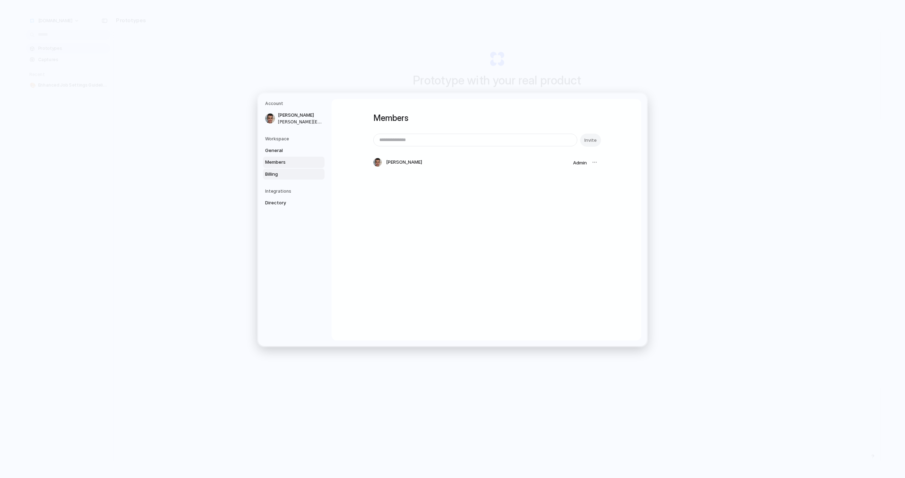 This screenshot has height=478, width=905. I want to click on h5: Workspace, so click(295, 139).